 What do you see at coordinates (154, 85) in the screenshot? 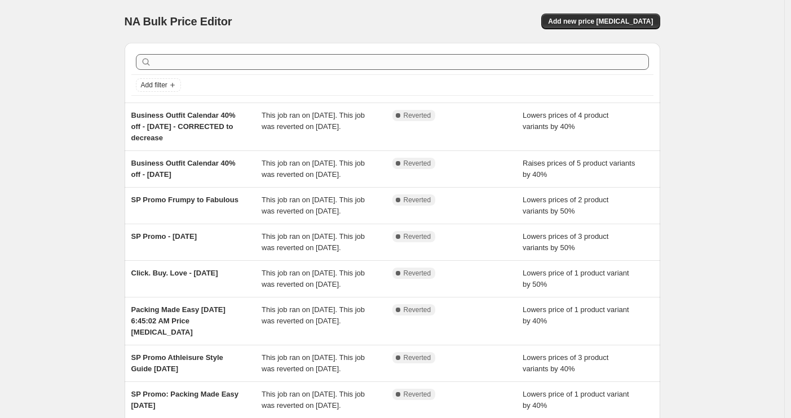
I see `span: Add filter` at bounding box center [154, 85].